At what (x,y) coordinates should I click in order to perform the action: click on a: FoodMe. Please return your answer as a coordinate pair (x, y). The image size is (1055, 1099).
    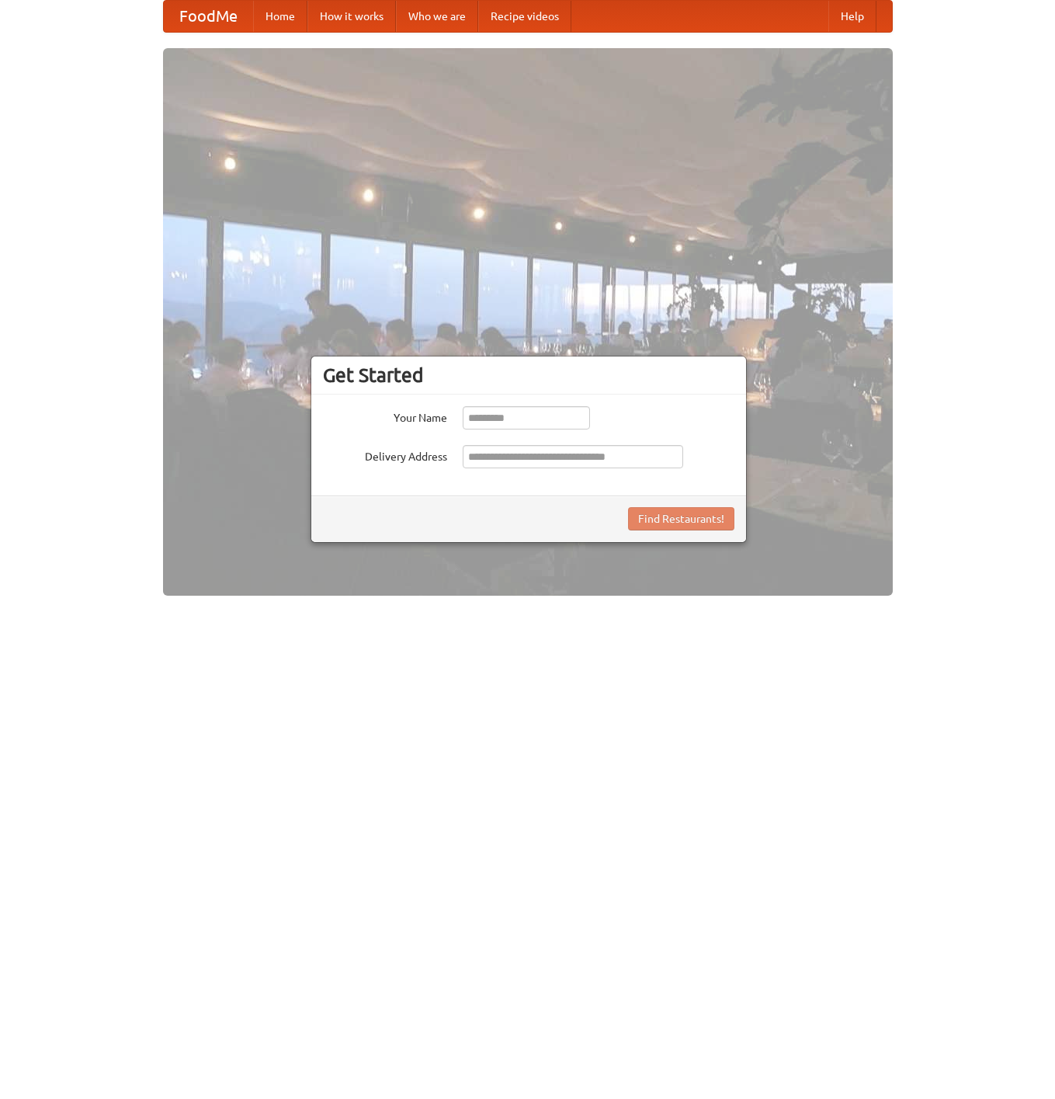
    Looking at the image, I should click on (208, 16).